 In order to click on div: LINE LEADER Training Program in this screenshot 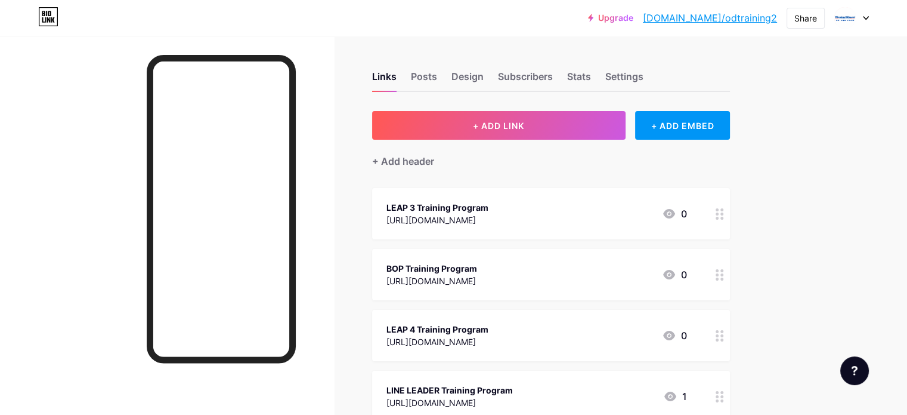, I will do `click(450, 390)`.